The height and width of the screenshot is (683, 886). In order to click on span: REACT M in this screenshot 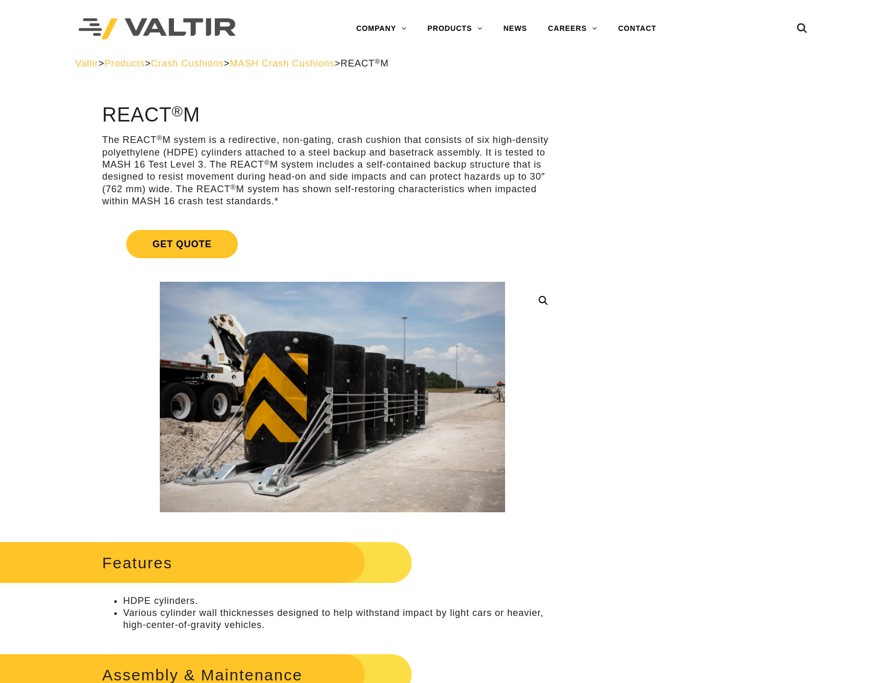, I will do `click(365, 63)`.